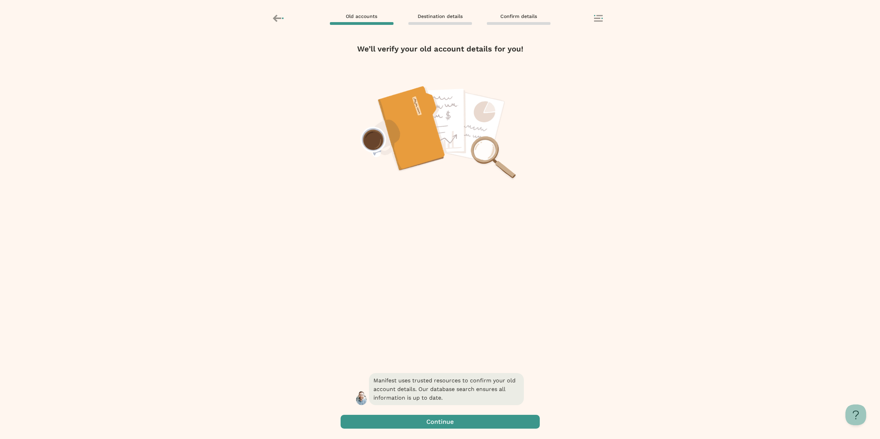 This screenshot has width=880, height=439. Describe the element at coordinates (361, 16) in the screenshot. I see `span: Old accounts` at that location.